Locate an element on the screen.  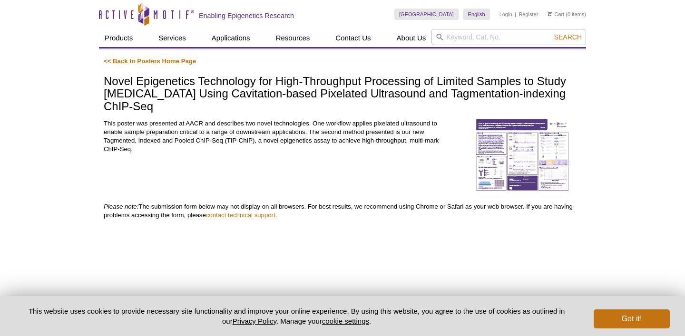
a: contact technical support is located at coordinates (241, 215).